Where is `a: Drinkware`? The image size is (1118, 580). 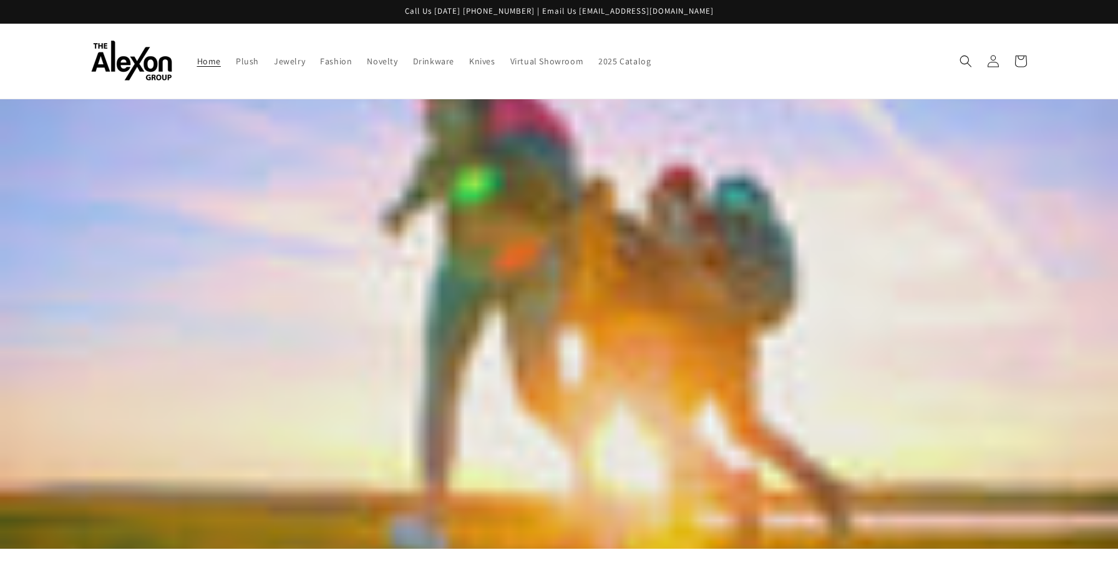
a: Drinkware is located at coordinates (434, 61).